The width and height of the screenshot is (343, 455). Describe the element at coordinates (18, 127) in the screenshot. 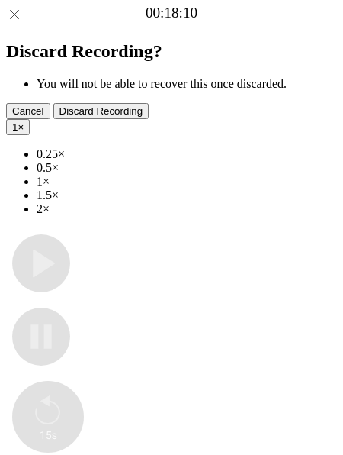

I see `button: 1×` at that location.